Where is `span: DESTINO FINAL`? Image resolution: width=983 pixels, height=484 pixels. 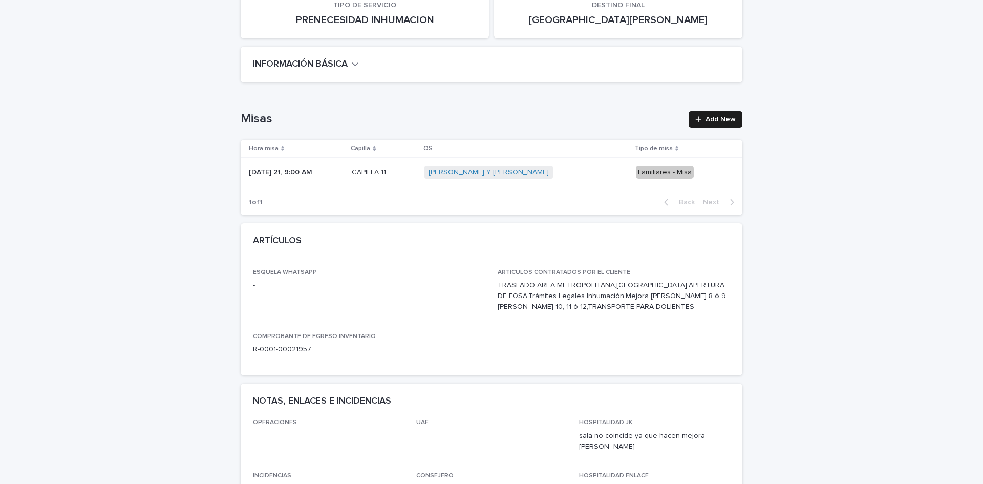
span: DESTINO FINAL is located at coordinates (618, 5).